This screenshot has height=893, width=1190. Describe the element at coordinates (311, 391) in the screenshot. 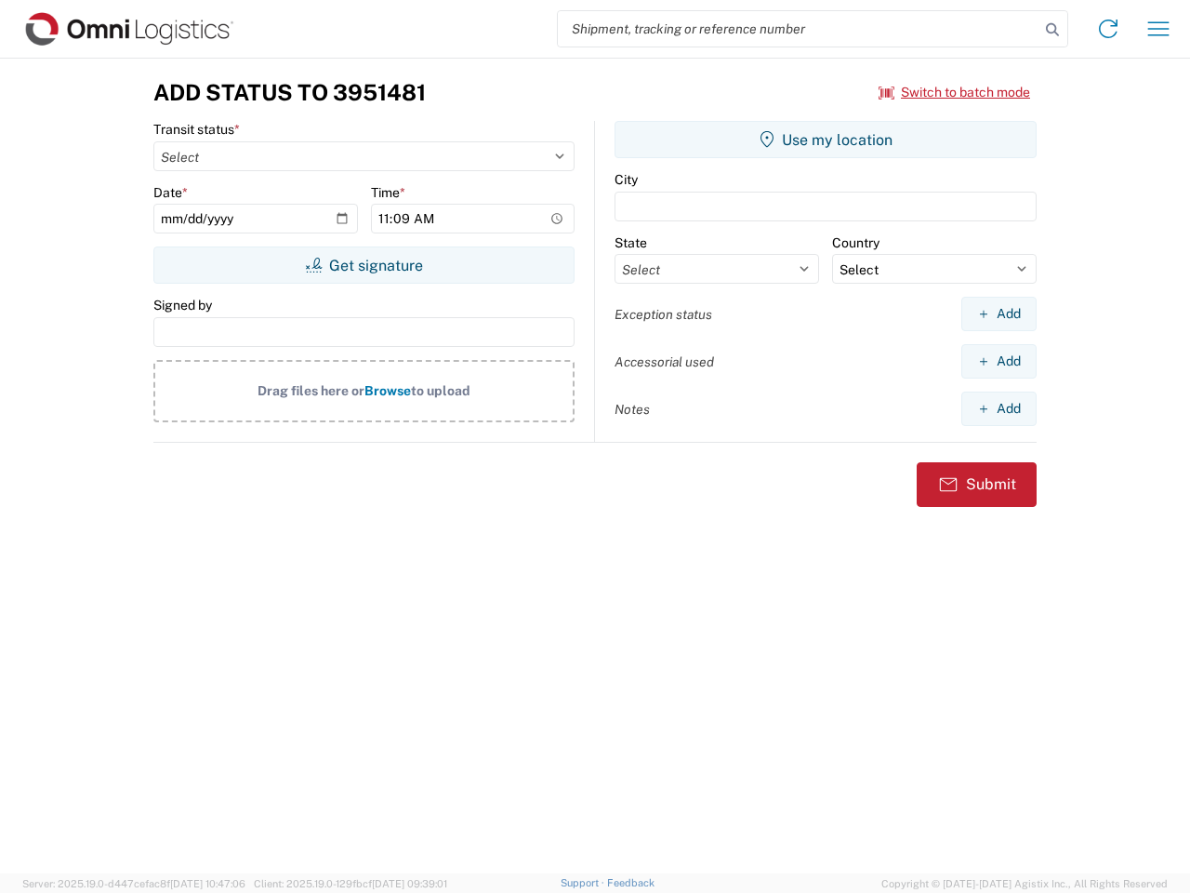

I see `span: Drag files here or` at that location.